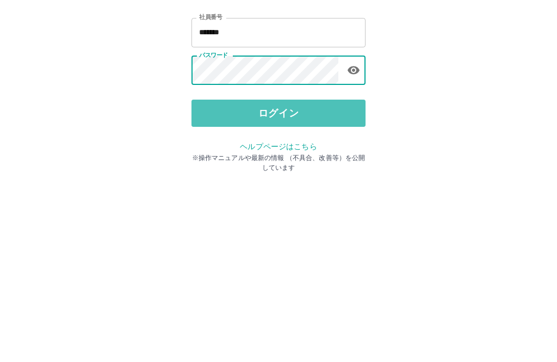 This screenshot has width=557, height=362. I want to click on label: 社員番号, so click(211, 106).